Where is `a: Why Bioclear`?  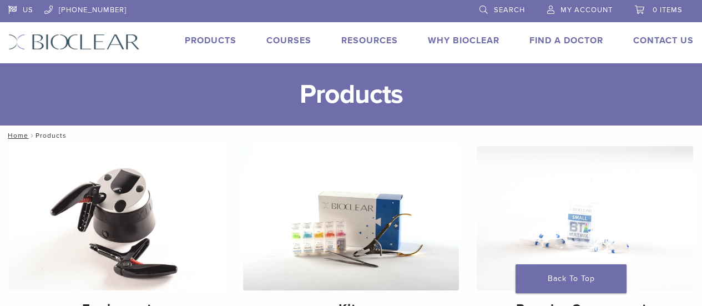 a: Why Bioclear is located at coordinates (463, 40).